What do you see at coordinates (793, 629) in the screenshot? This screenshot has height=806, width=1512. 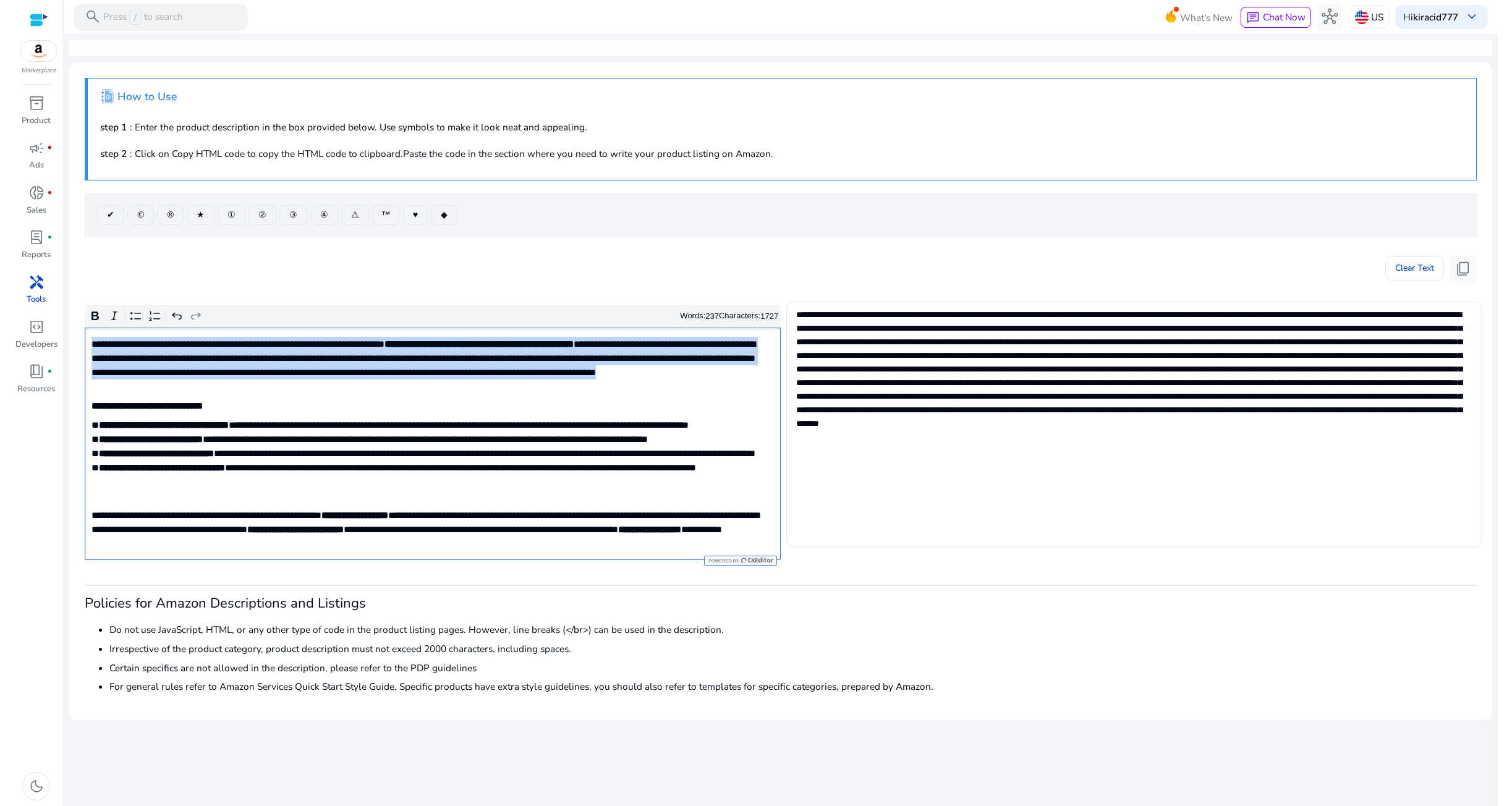 I see `li: Do not use JavaScript, HTML, or any other type of code in the product listing pages. However, lin...` at bounding box center [793, 629].